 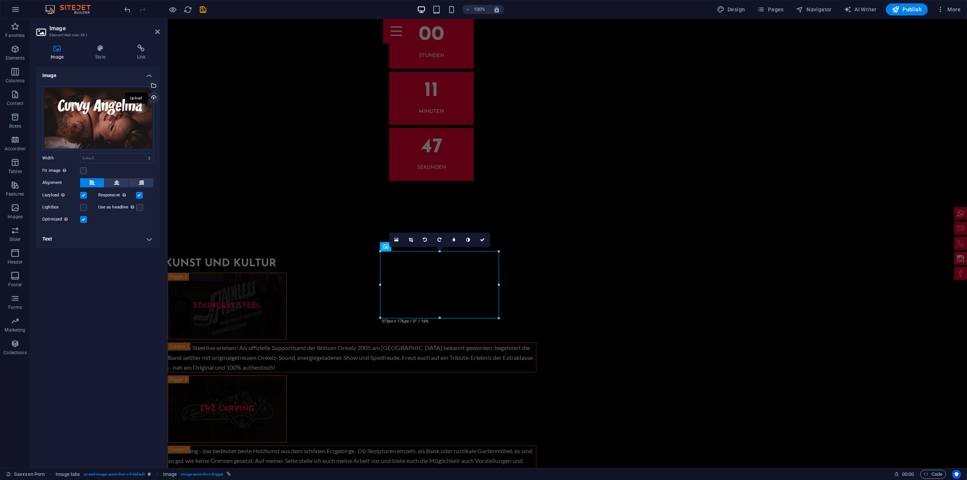 I want to click on a: Blur, so click(x=454, y=240).